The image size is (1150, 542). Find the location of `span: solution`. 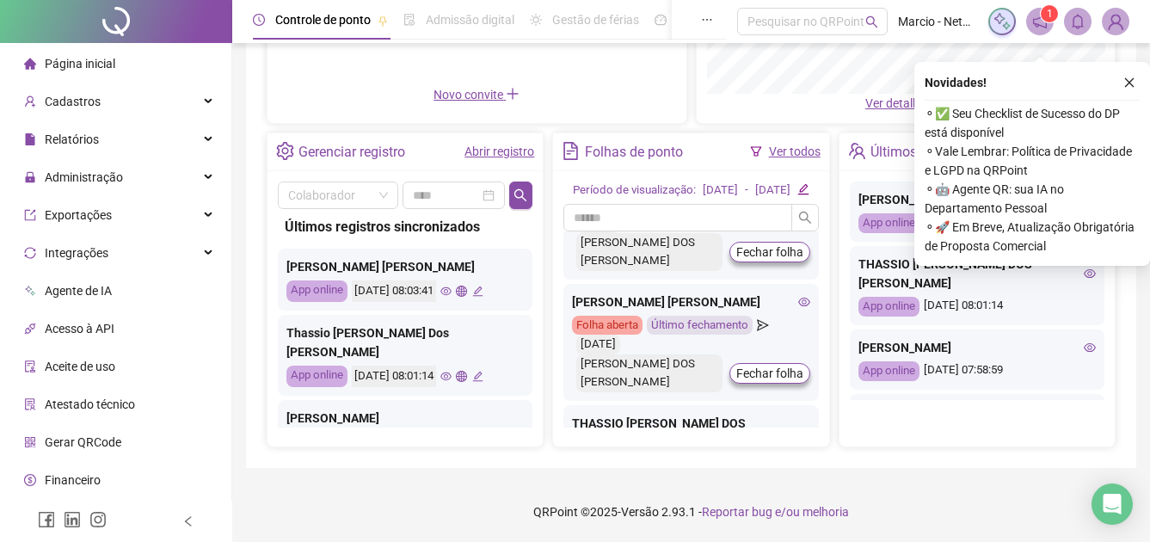

span: solution is located at coordinates (30, 404).